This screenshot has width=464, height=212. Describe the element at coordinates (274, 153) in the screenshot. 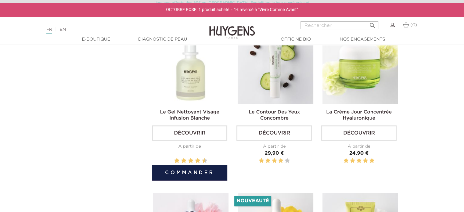

I see `span: 29,90 €` at that location.